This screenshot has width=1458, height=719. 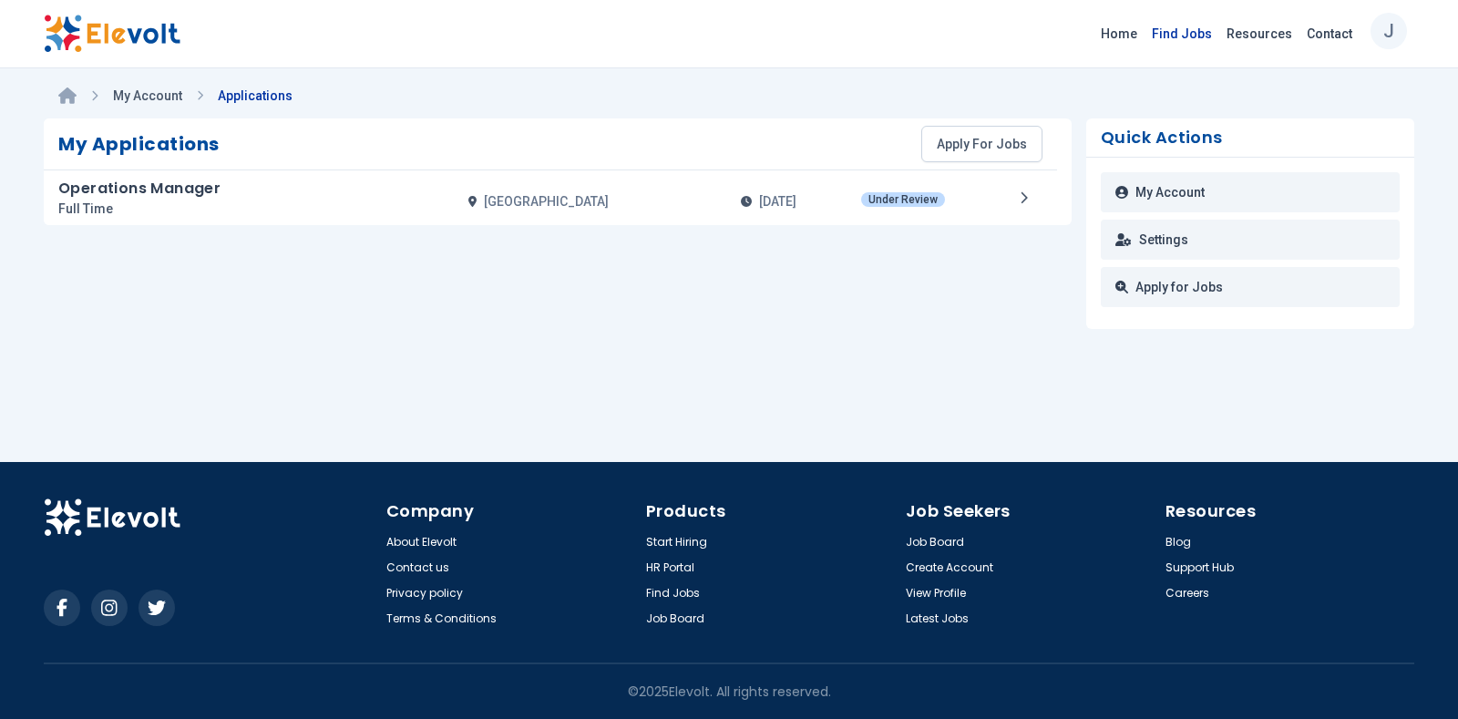 What do you see at coordinates (903, 200) in the screenshot?
I see `p: Under Review` at bounding box center [903, 200].